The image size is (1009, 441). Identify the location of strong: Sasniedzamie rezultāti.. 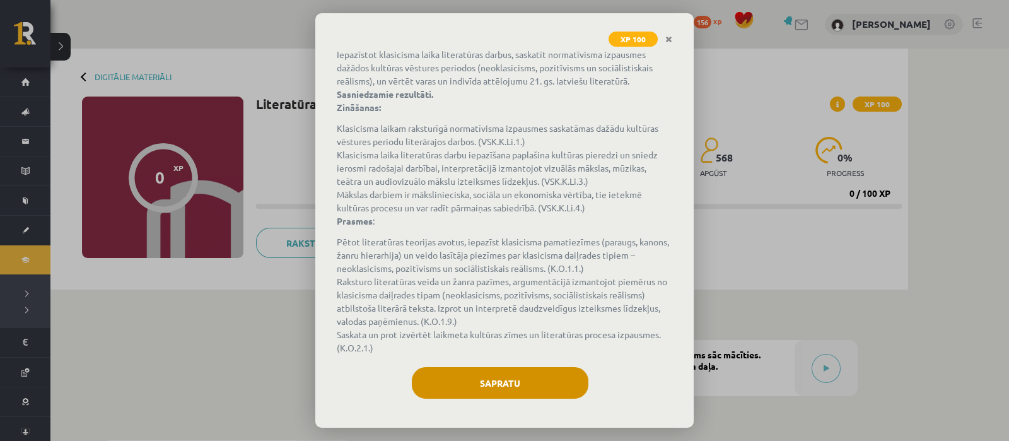
(385, 94).